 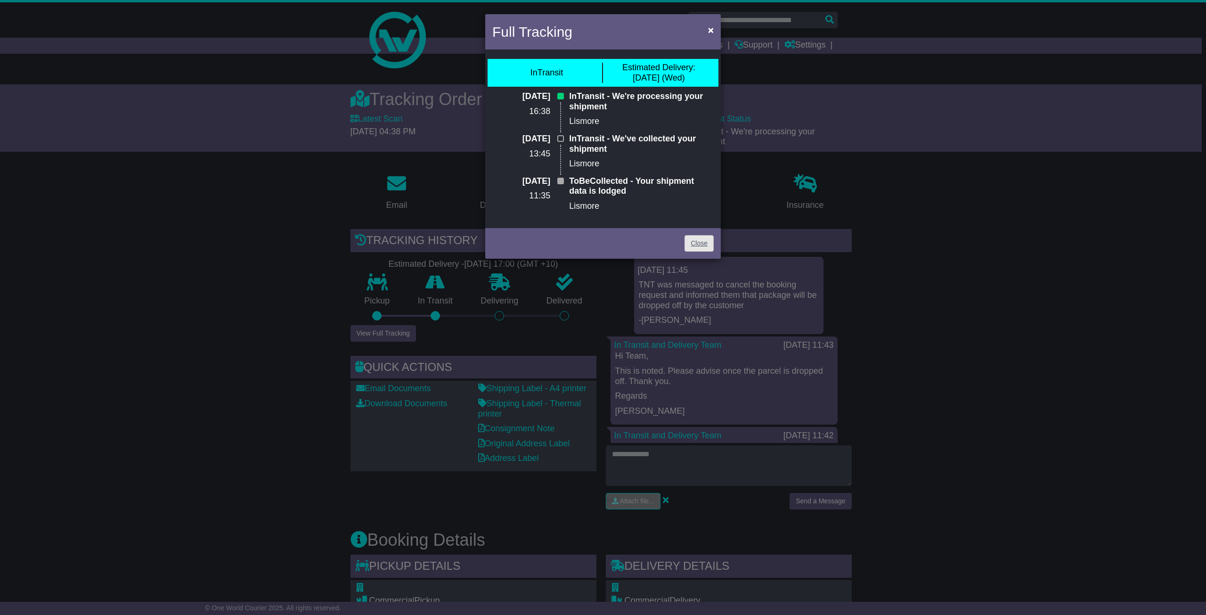 What do you see at coordinates (699, 243) in the screenshot?
I see `a: Close` at bounding box center [699, 243].